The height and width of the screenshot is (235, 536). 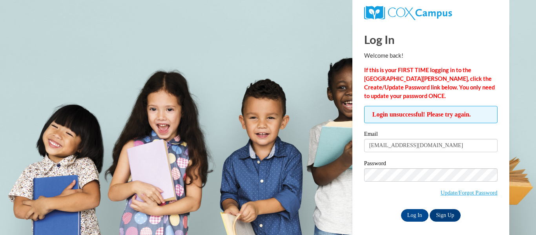 What do you see at coordinates (408, 13) in the screenshot?
I see `img: COX Campus` at bounding box center [408, 13].